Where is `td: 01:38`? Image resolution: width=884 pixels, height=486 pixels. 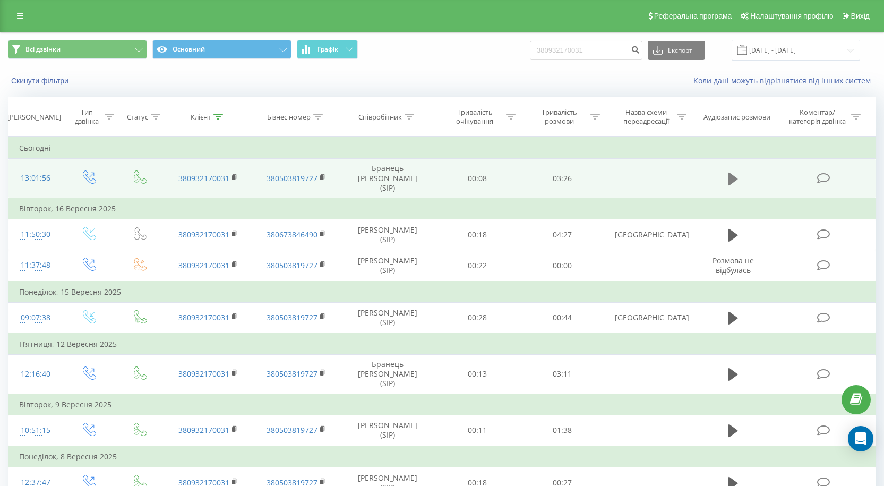 td: 01:38 is located at coordinates (562, 430).